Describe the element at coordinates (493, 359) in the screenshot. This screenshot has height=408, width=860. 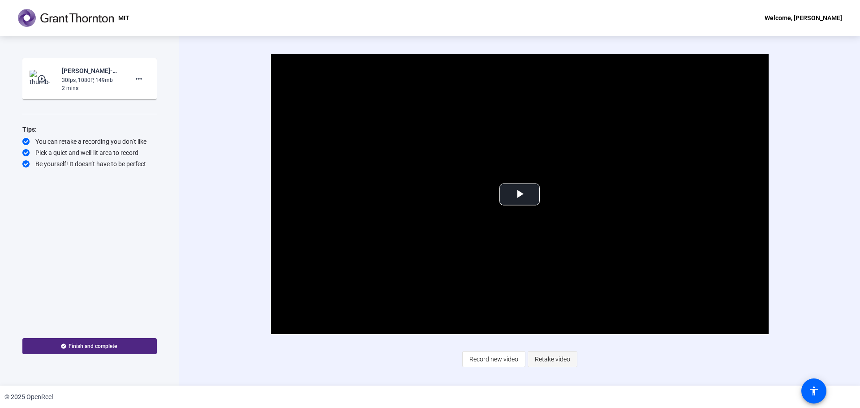
I see `span: Record new video` at that location.